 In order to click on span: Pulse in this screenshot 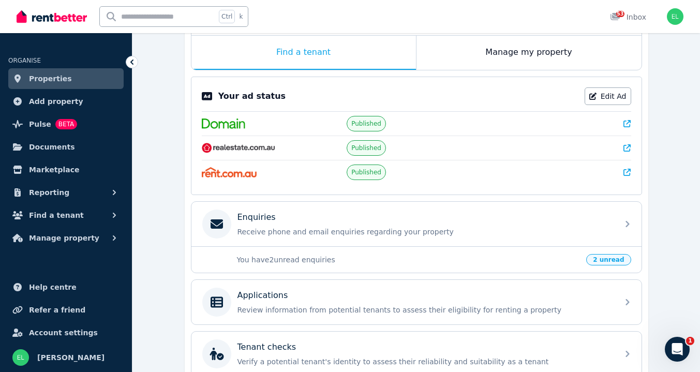, I will do `click(40, 124)`.